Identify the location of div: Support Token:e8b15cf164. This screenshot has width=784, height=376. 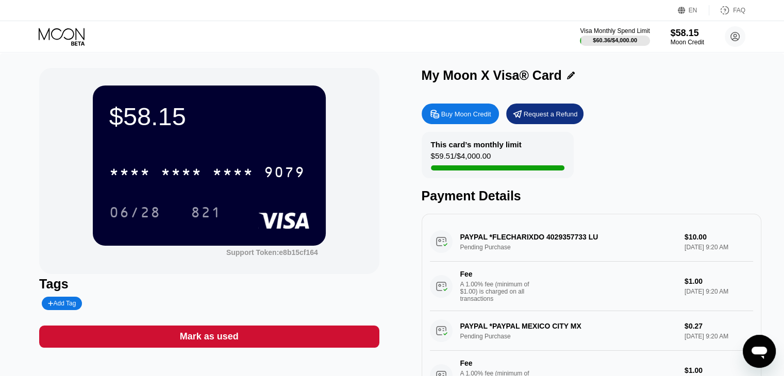
(272, 252).